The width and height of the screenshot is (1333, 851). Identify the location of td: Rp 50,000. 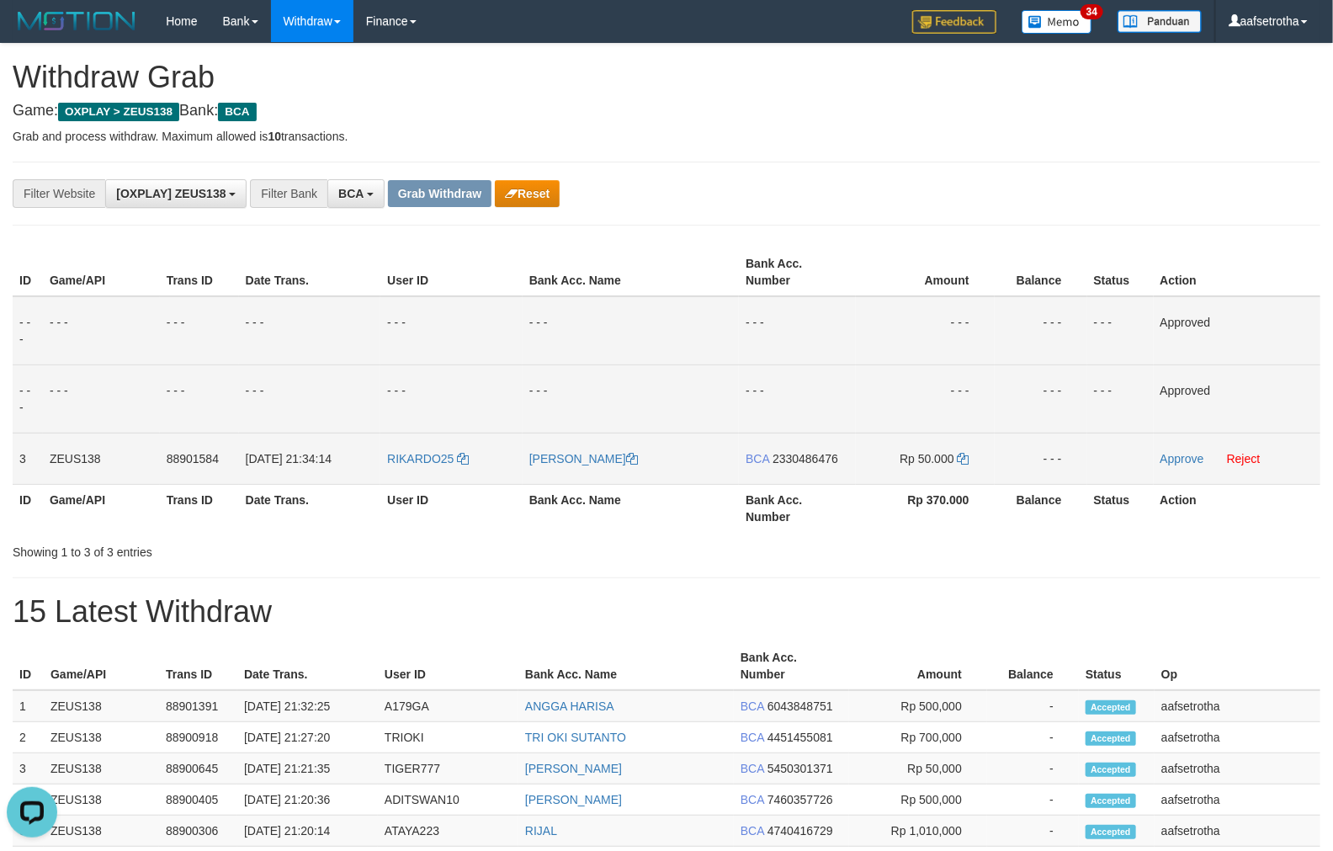
(918, 768).